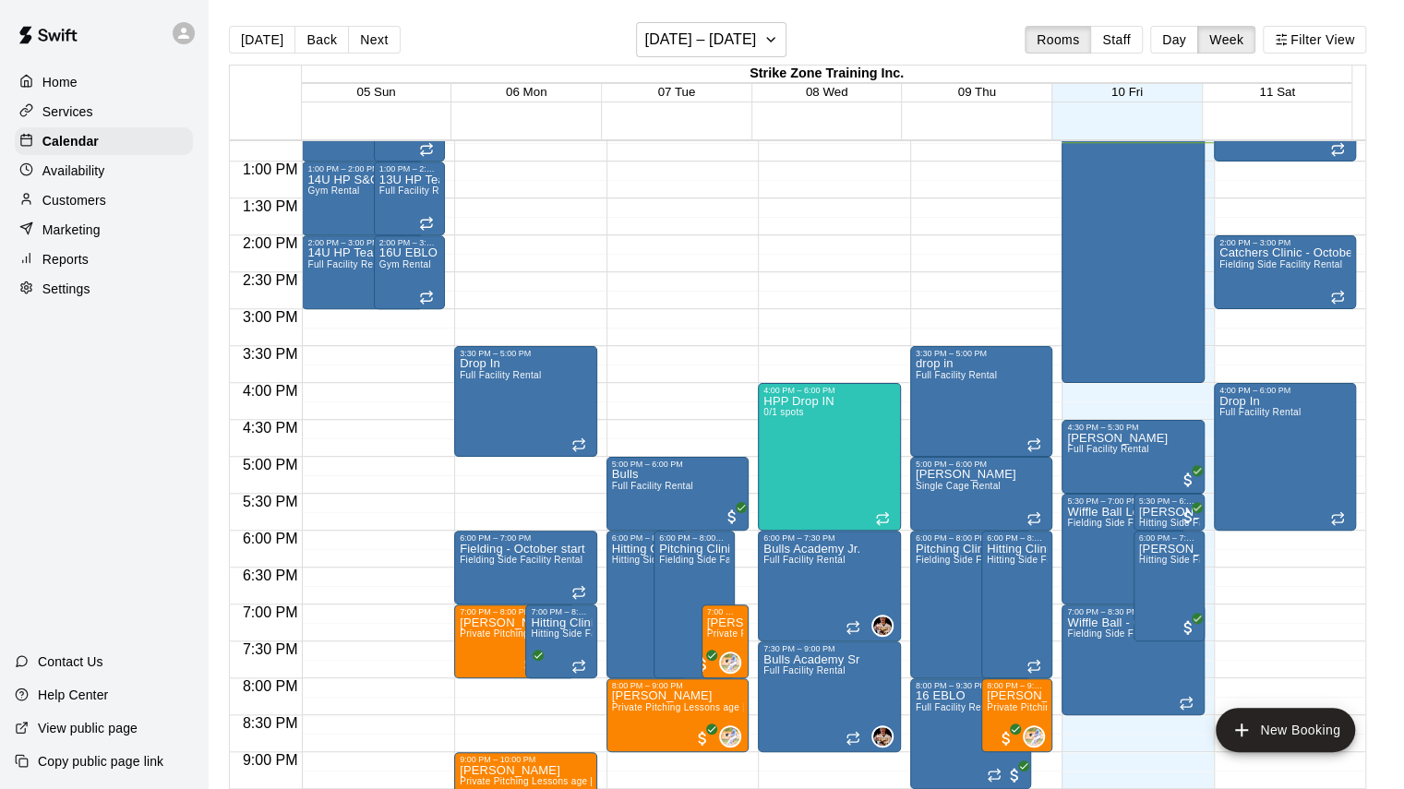 Image resolution: width=1404 pixels, height=789 pixels. I want to click on span: 6:30 PM, so click(270, 575).